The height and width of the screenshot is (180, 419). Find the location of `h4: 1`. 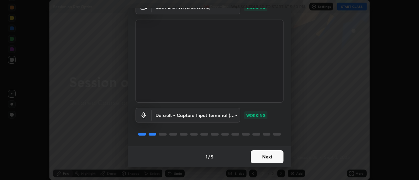

h4: 1 is located at coordinates (206, 157).